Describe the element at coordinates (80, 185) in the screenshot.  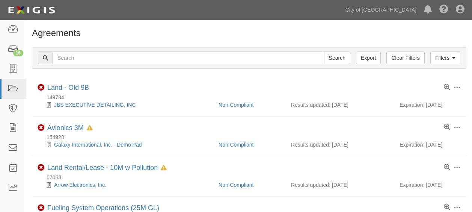
I see `a: Arrow Electronics, Inc.` at that location.